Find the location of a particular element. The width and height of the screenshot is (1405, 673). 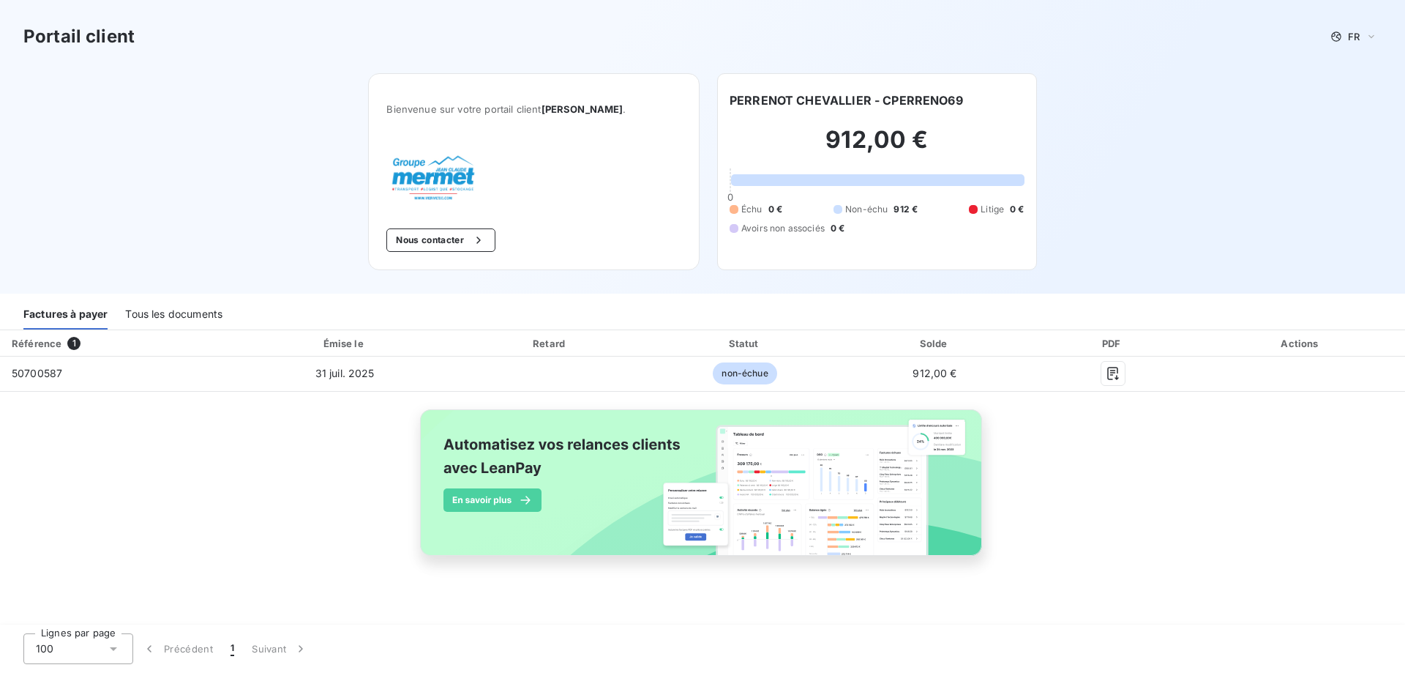

div: Référence is located at coordinates (37, 343).